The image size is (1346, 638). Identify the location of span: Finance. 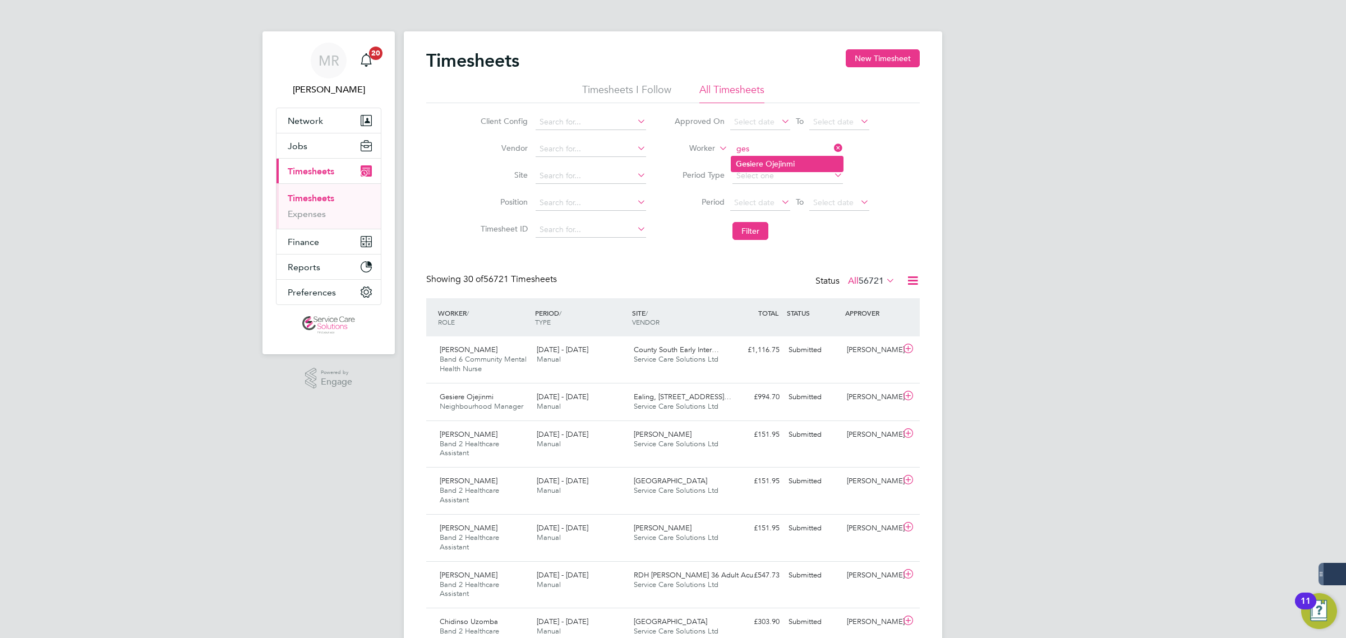
(303, 242).